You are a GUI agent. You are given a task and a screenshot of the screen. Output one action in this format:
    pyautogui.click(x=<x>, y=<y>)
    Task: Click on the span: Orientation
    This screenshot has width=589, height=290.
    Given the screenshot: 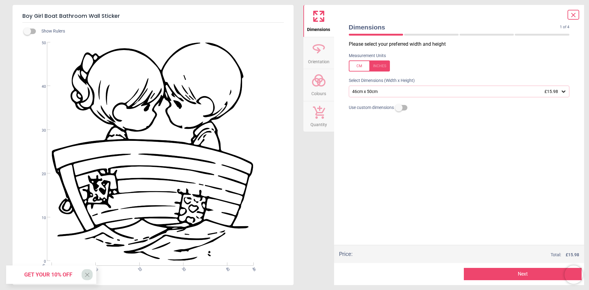 What is the action you would take?
    pyautogui.click(x=319, y=60)
    